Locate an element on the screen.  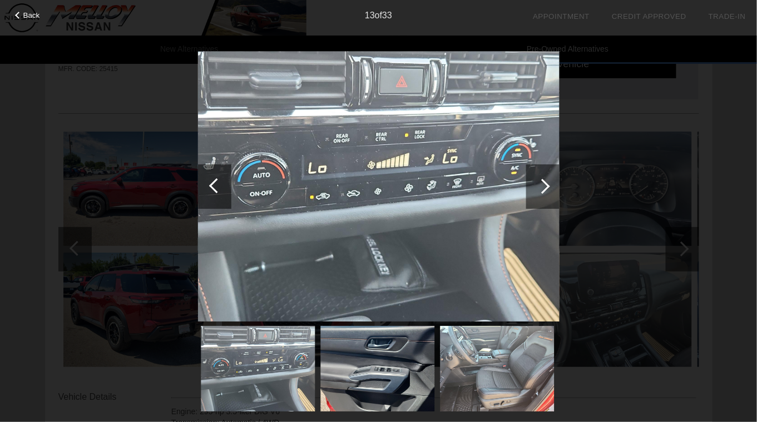
a: Appointment is located at coordinates (561, 16).